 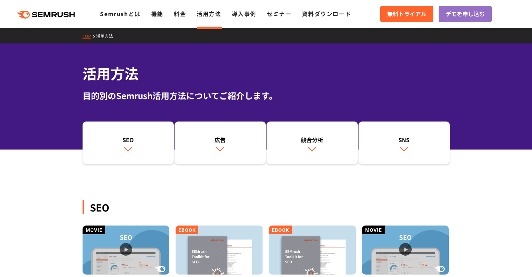 I want to click on a: 資料ダウンロード, so click(x=326, y=14).